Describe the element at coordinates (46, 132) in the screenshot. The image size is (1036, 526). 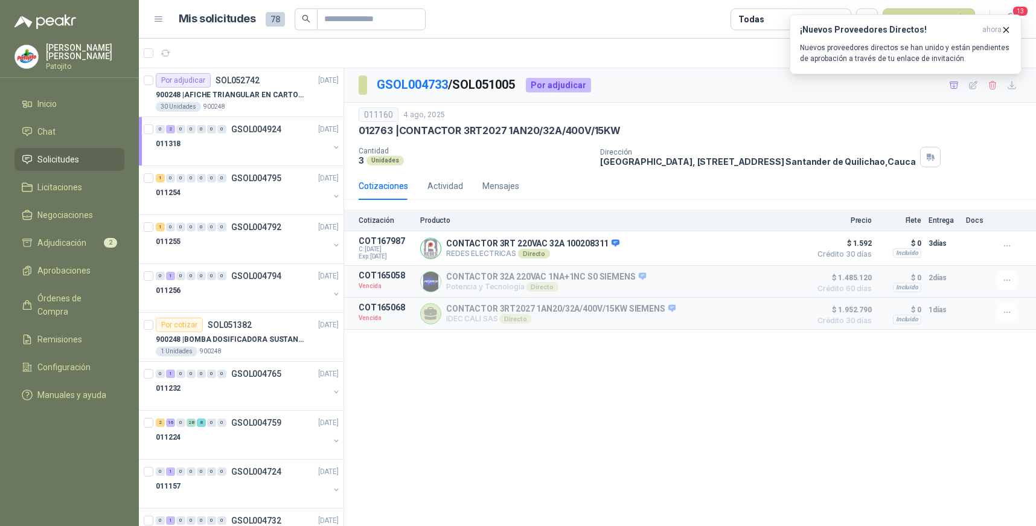
I see `span: Chat` at that location.